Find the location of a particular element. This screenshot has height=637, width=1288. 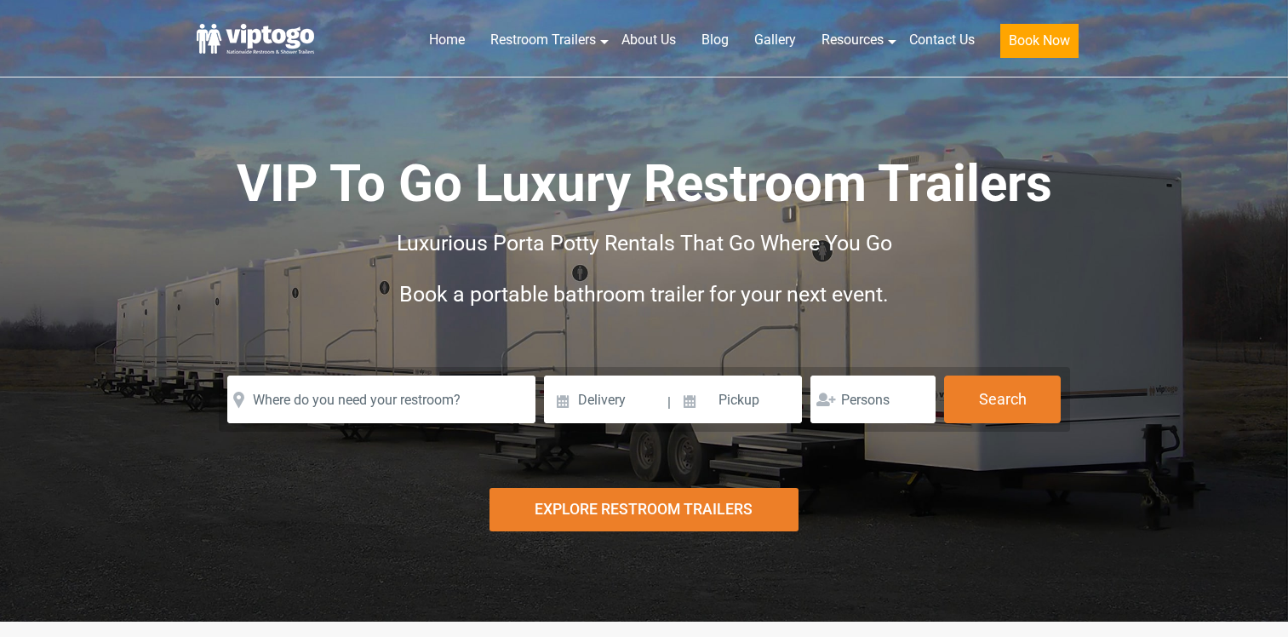

div: Explore Restroom Trailers is located at coordinates (644, 509).